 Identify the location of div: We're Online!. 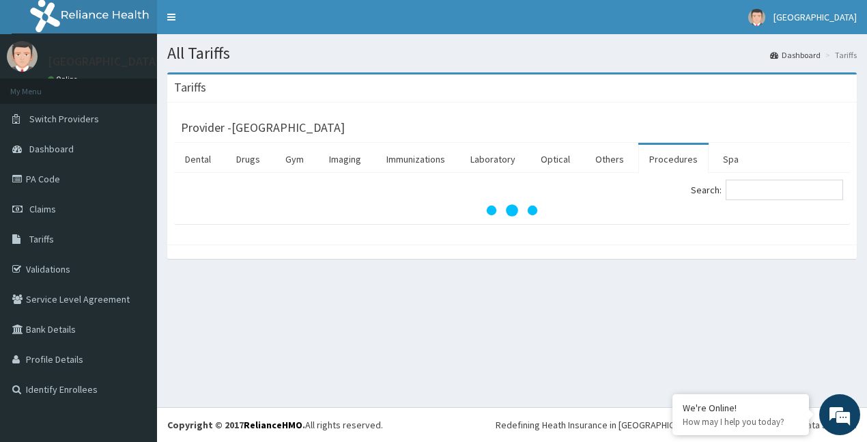
(741, 408).